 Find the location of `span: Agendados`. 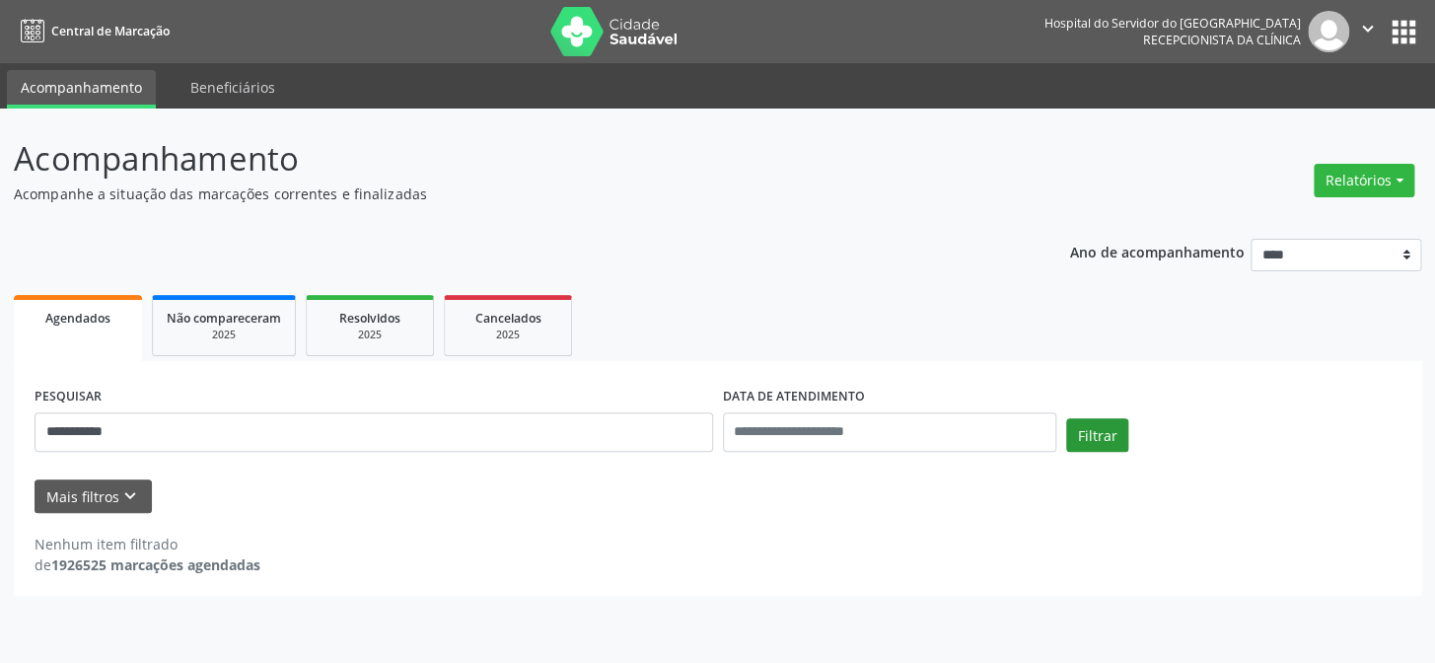

span: Agendados is located at coordinates (78, 317).